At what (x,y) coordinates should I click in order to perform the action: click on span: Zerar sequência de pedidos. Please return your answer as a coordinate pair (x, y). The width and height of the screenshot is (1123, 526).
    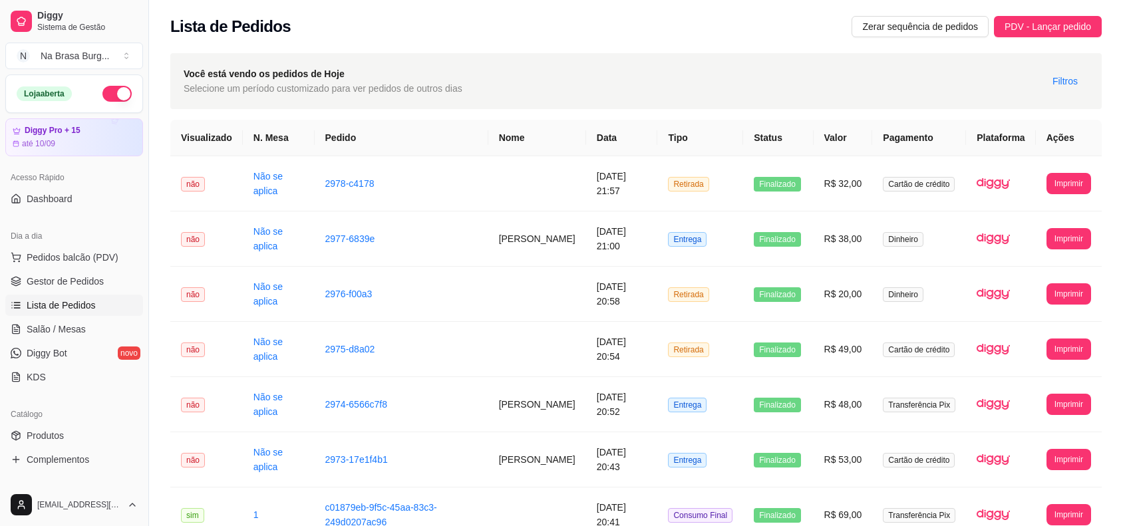
    Looking at the image, I should click on (920, 27).